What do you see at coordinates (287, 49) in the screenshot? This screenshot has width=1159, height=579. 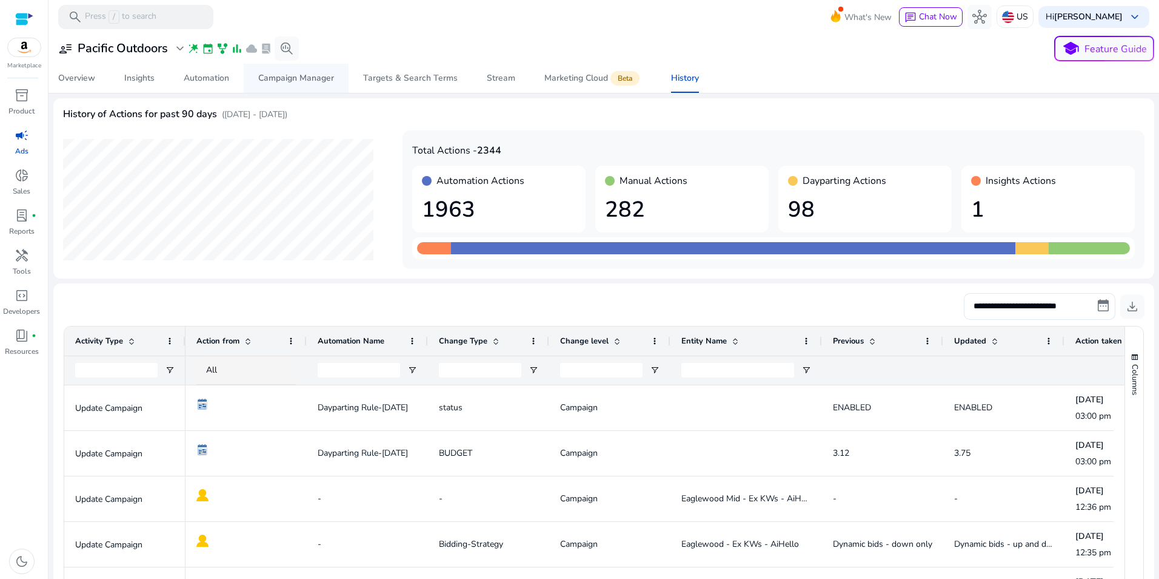 I see `span: search_insights` at bounding box center [287, 49].